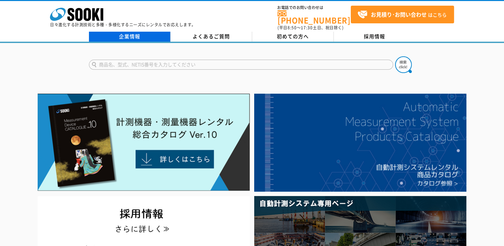 This screenshot has width=504, height=246. I want to click on a: よくあるご質問, so click(211, 37).